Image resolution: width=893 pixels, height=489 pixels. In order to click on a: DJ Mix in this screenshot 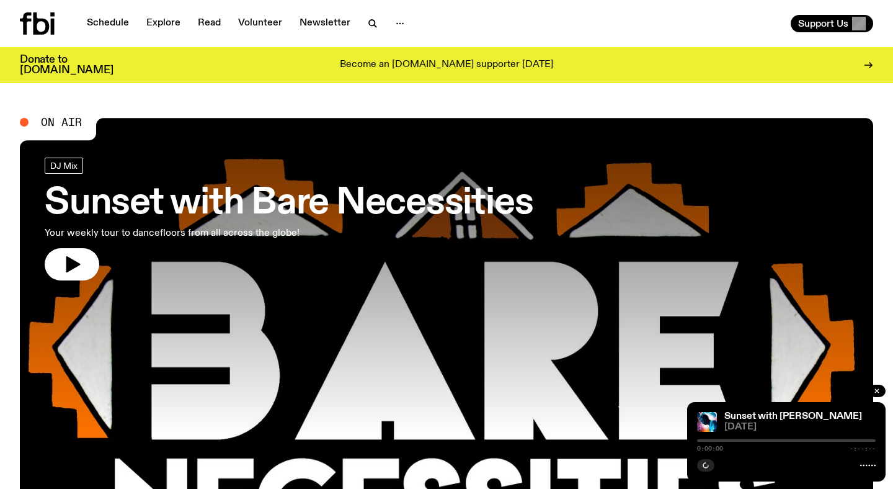, I will do `click(64, 166)`.